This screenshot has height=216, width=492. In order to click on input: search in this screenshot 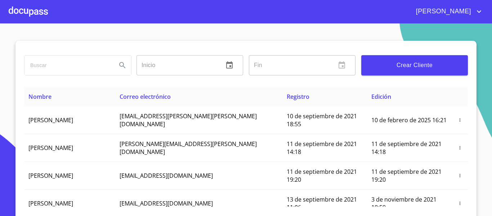, I will do `click(68, 65)`.